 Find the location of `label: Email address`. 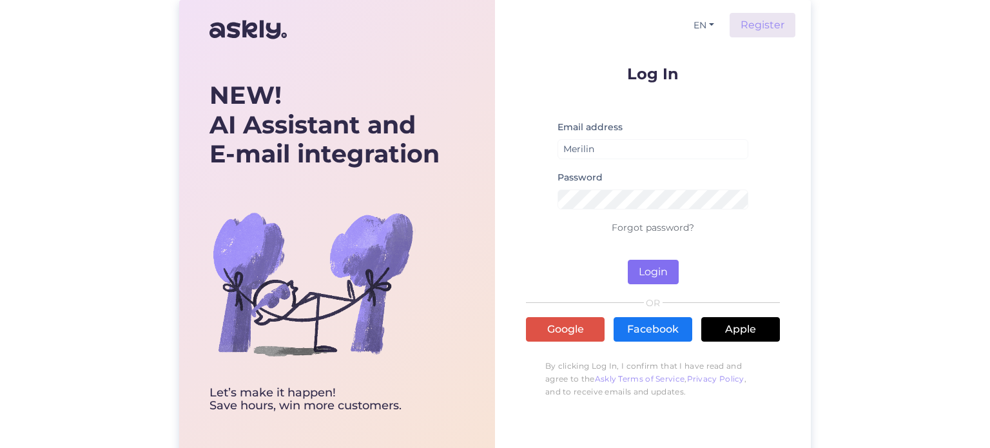

label: Email address is located at coordinates (590, 127).